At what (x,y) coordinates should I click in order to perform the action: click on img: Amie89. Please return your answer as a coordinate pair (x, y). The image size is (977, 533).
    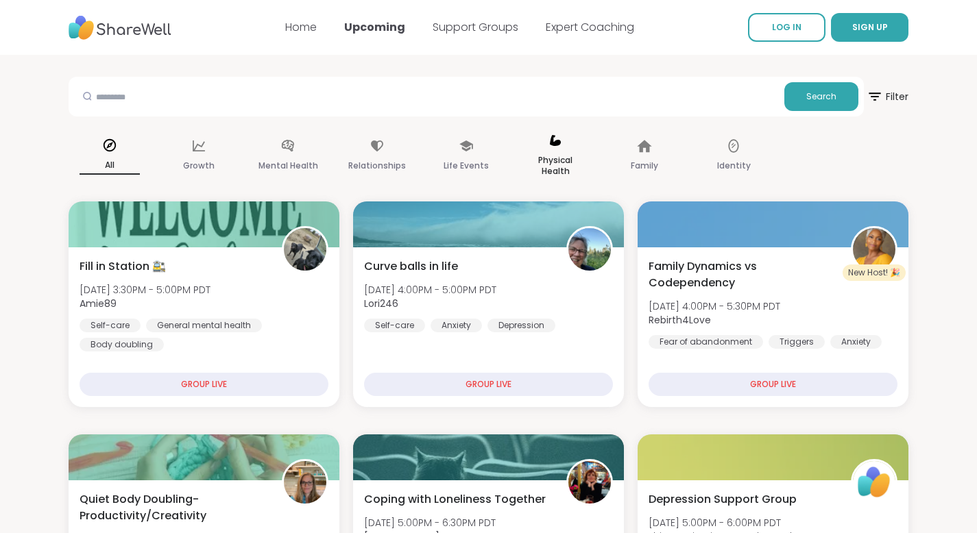
    Looking at the image, I should click on (305, 250).